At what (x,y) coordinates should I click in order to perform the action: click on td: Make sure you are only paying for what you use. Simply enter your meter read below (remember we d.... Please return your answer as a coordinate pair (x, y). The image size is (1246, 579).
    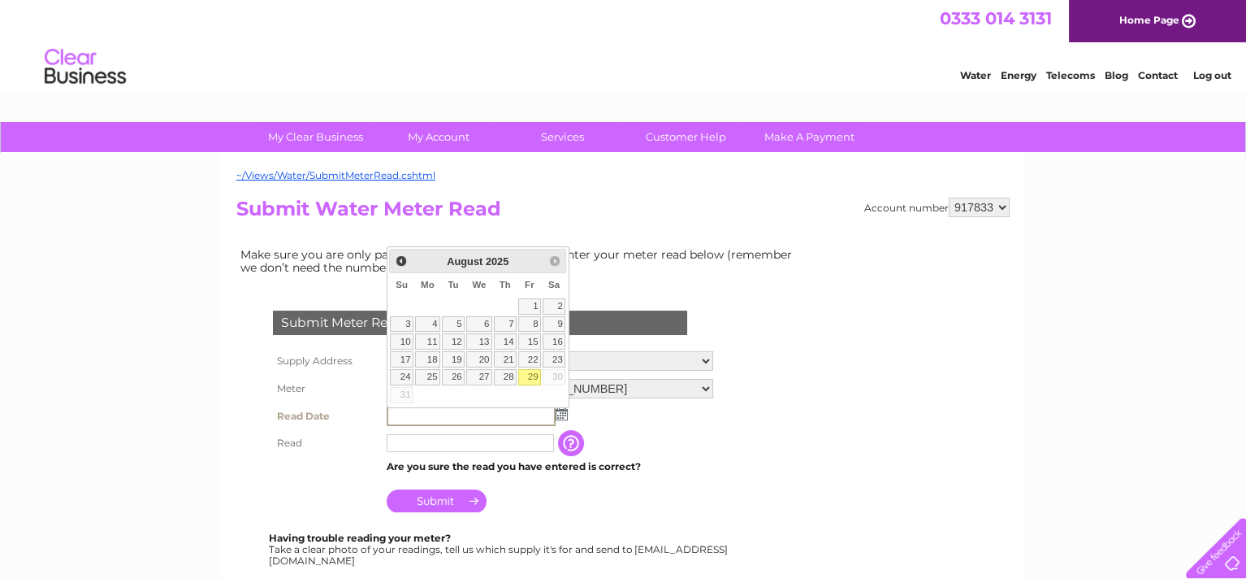
    Looking at the image, I should click on (521, 261).